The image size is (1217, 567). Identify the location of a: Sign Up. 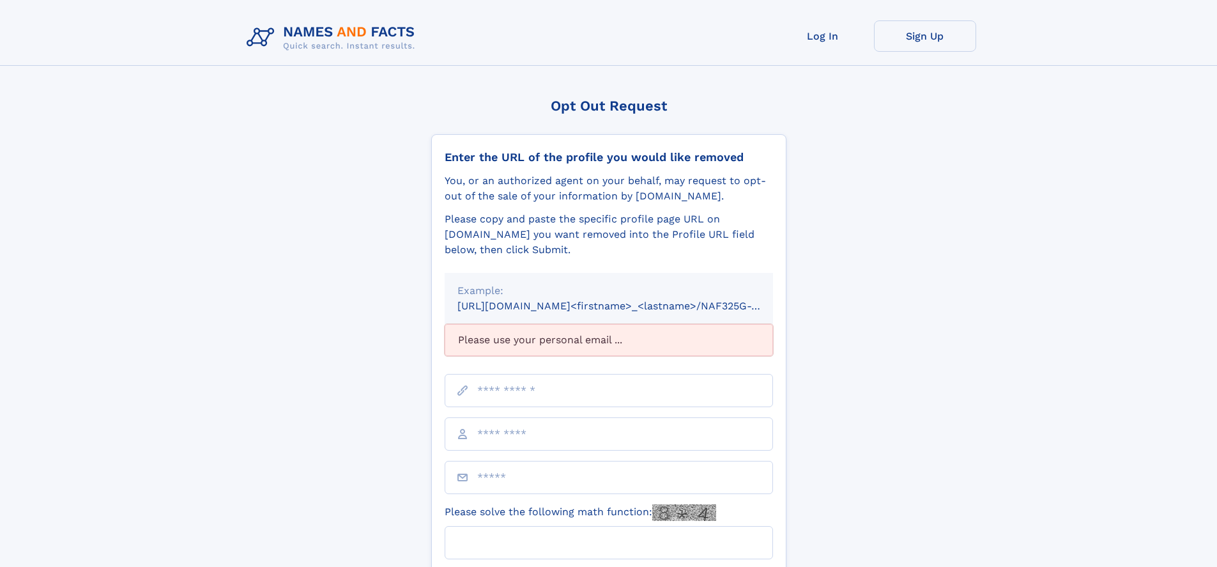
(925, 36).